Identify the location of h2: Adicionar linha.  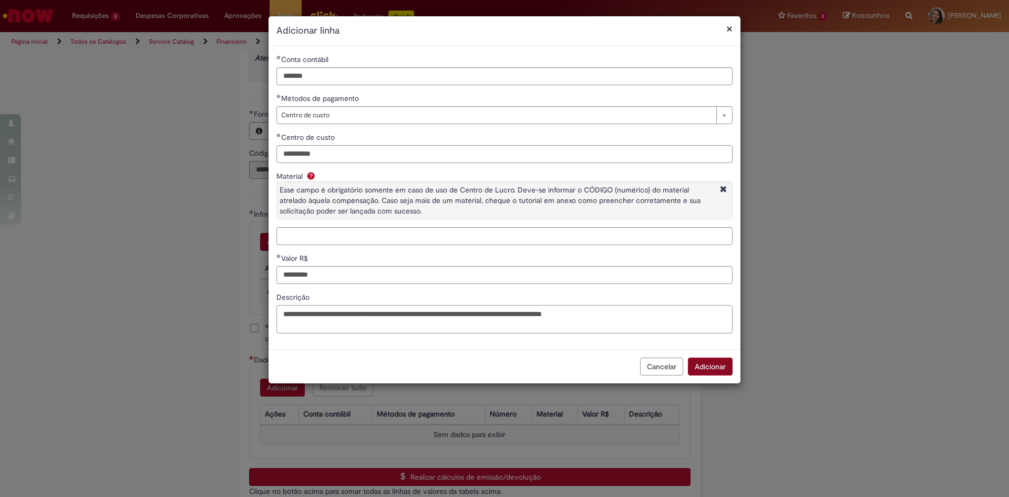
(505, 31).